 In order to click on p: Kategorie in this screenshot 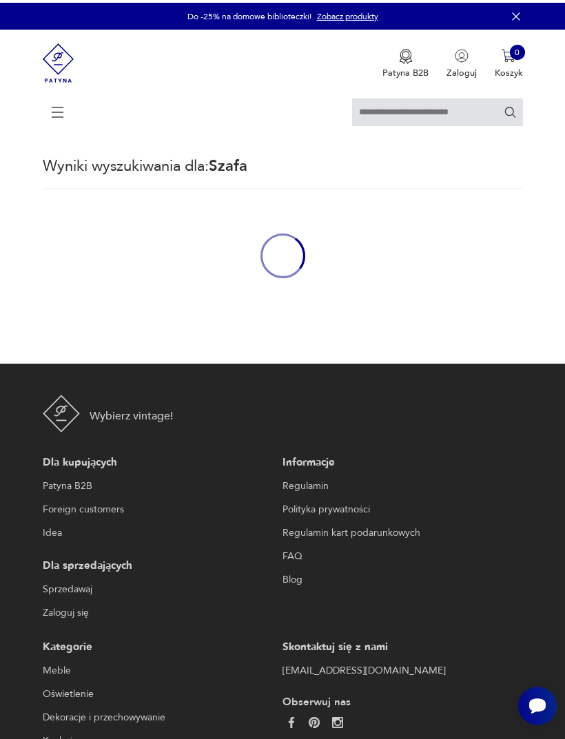, I will do `click(160, 645)`.